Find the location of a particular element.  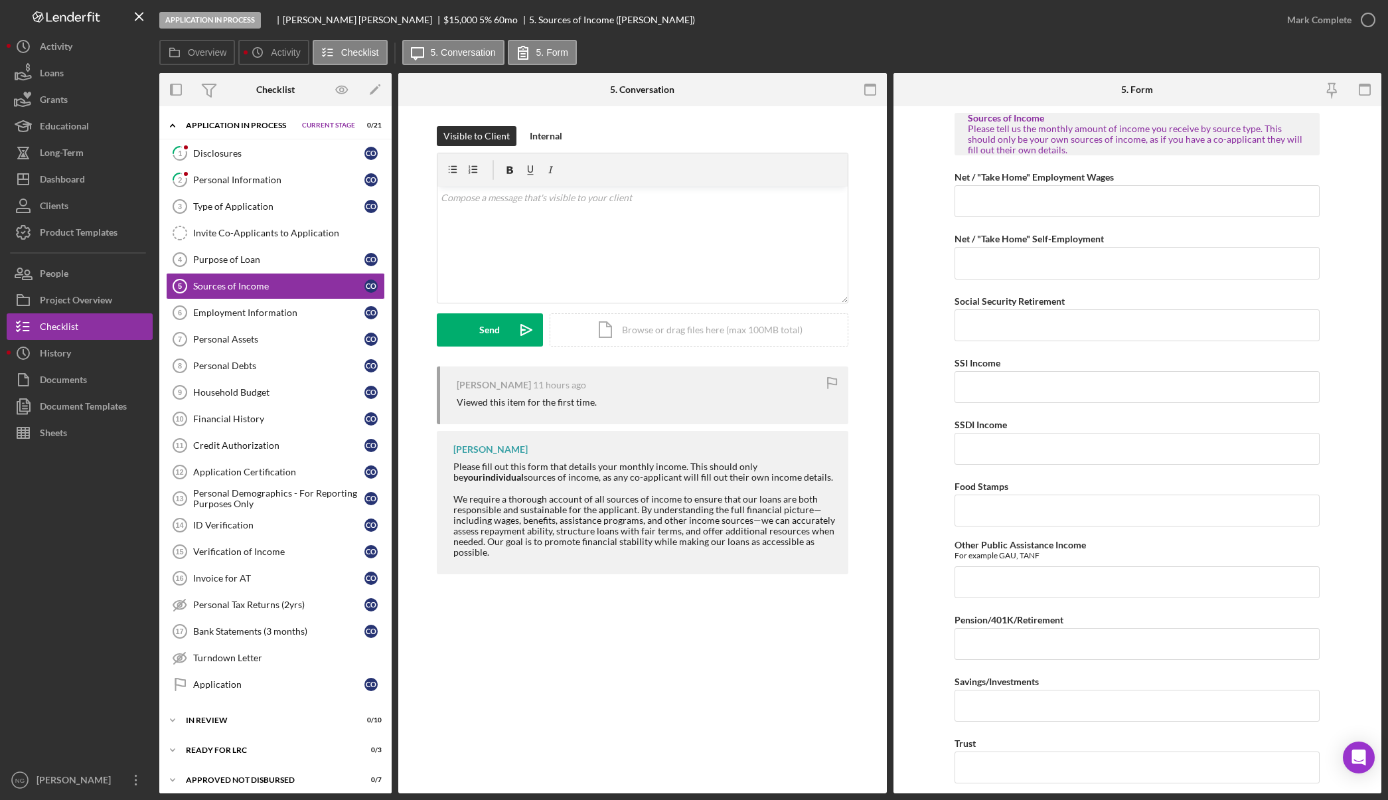

button: Clients is located at coordinates (80, 206).